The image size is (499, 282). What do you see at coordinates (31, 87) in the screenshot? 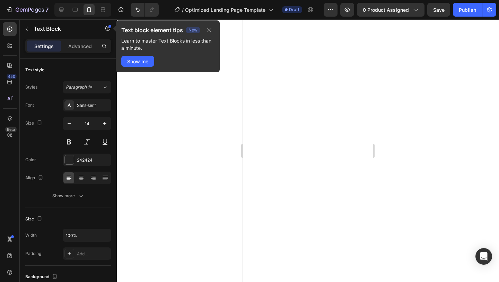
I see `div: Styles` at bounding box center [31, 87].